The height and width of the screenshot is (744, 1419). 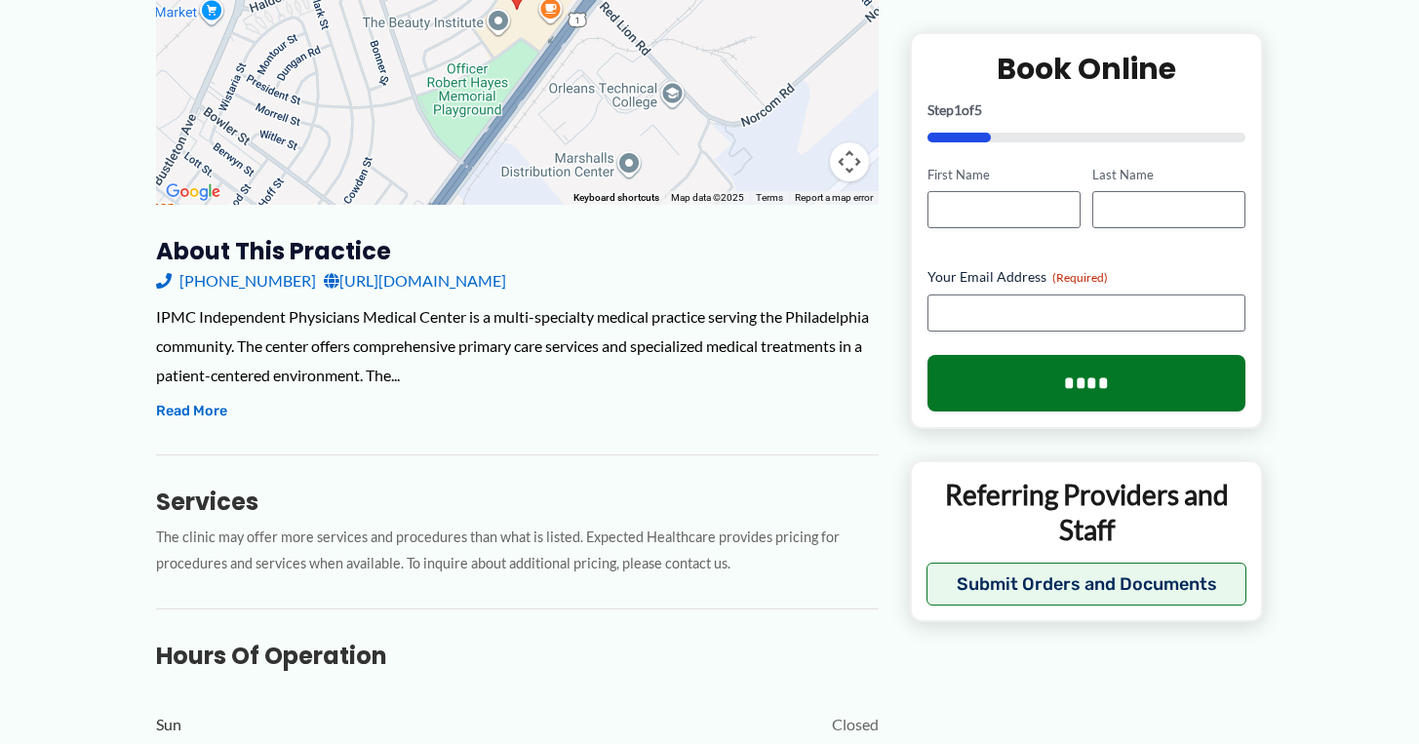 I want to click on span: Map data ©2025, so click(x=707, y=197).